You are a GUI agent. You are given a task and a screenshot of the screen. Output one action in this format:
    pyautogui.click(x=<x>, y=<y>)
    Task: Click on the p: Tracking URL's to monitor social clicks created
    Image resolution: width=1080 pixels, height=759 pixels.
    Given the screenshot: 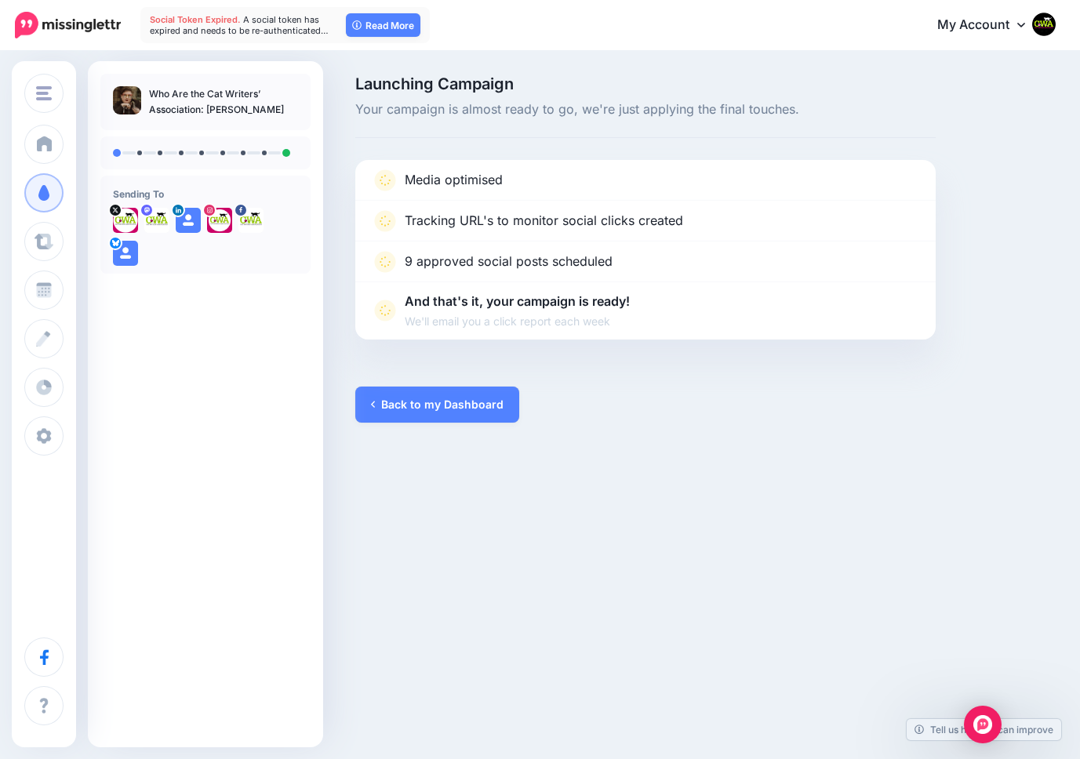 What is the action you would take?
    pyautogui.click(x=544, y=221)
    